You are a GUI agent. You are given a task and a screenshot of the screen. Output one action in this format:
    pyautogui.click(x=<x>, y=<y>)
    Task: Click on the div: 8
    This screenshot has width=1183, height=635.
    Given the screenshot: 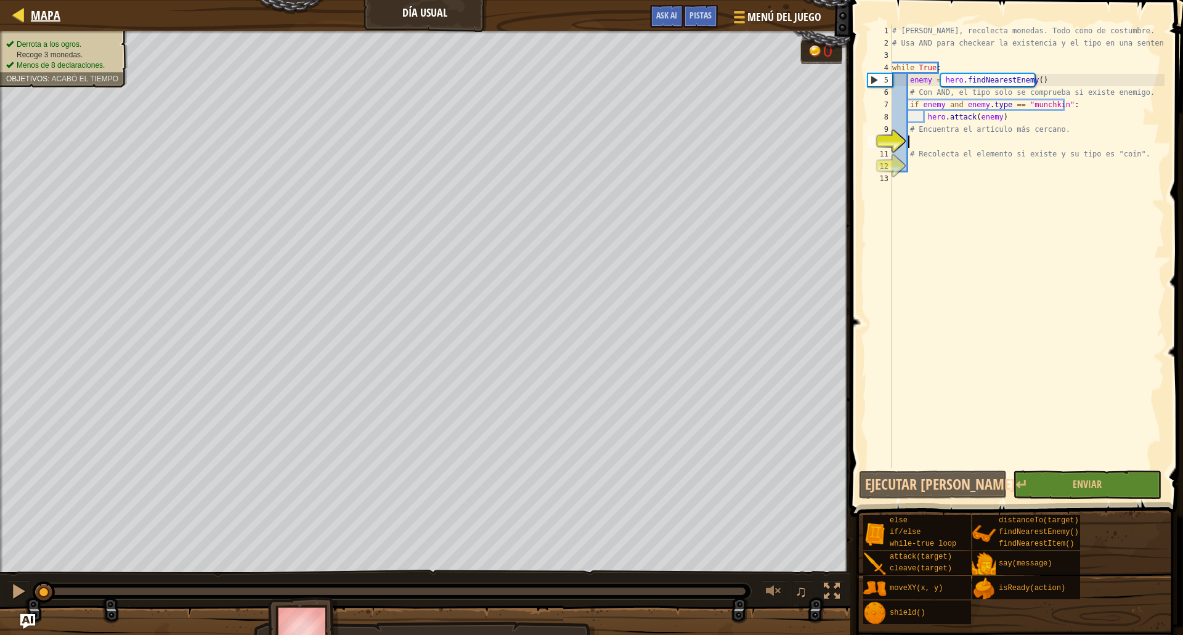 What is the action you would take?
    pyautogui.click(x=880, y=117)
    